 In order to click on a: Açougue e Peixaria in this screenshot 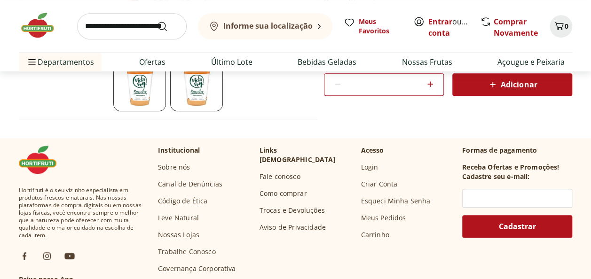, I will do `click(531, 62)`.